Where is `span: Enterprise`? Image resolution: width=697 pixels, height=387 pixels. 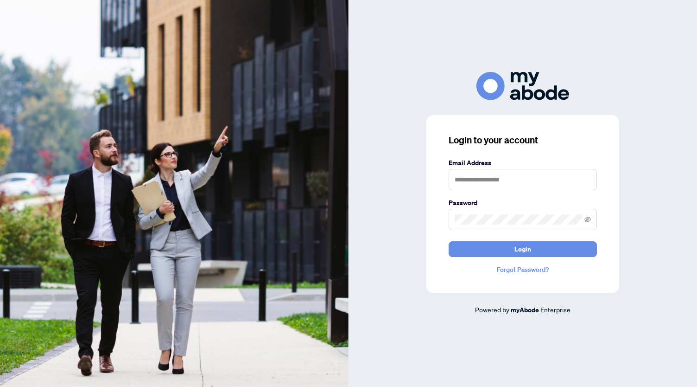
span: Enterprise is located at coordinates (555, 309).